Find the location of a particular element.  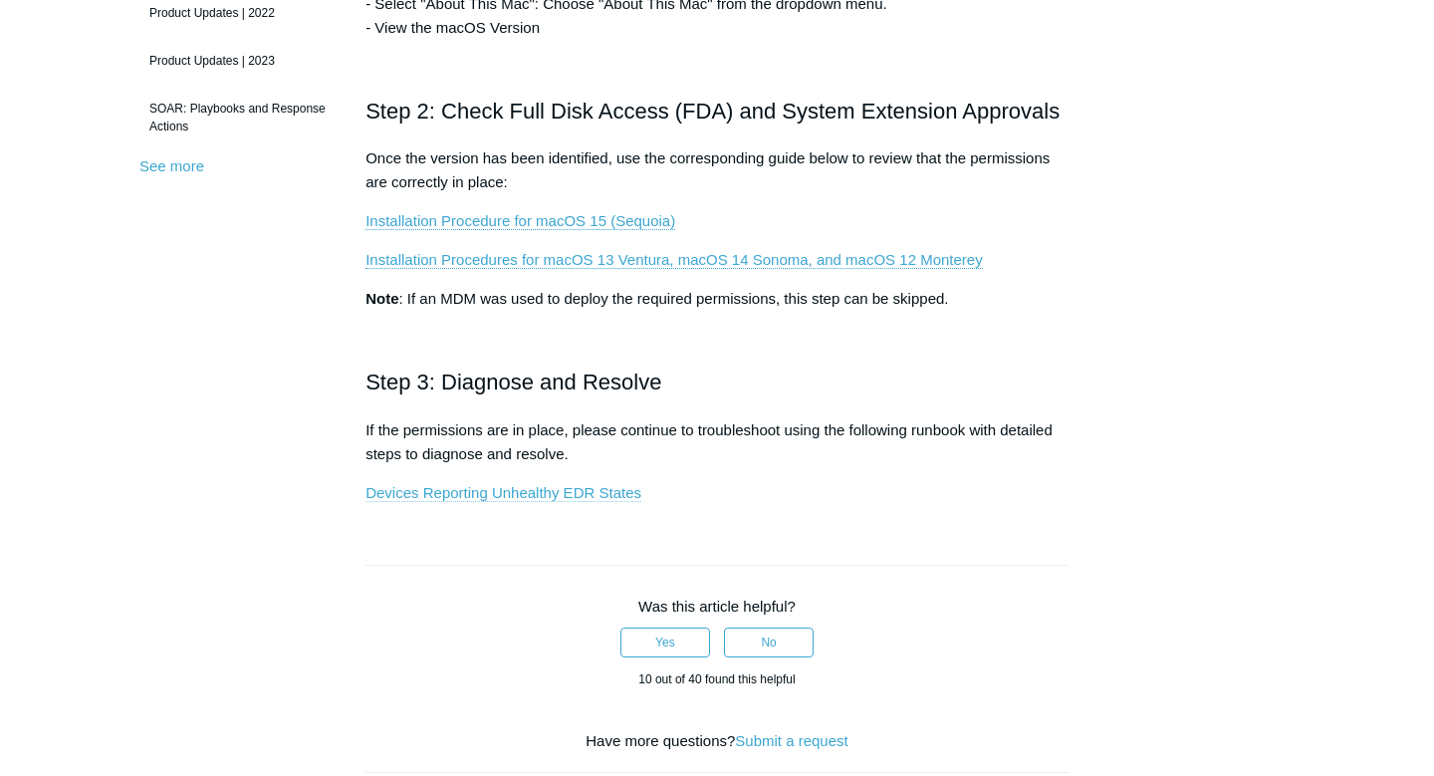

span: 10 out of 40 found this helpful is located at coordinates (716, 679).